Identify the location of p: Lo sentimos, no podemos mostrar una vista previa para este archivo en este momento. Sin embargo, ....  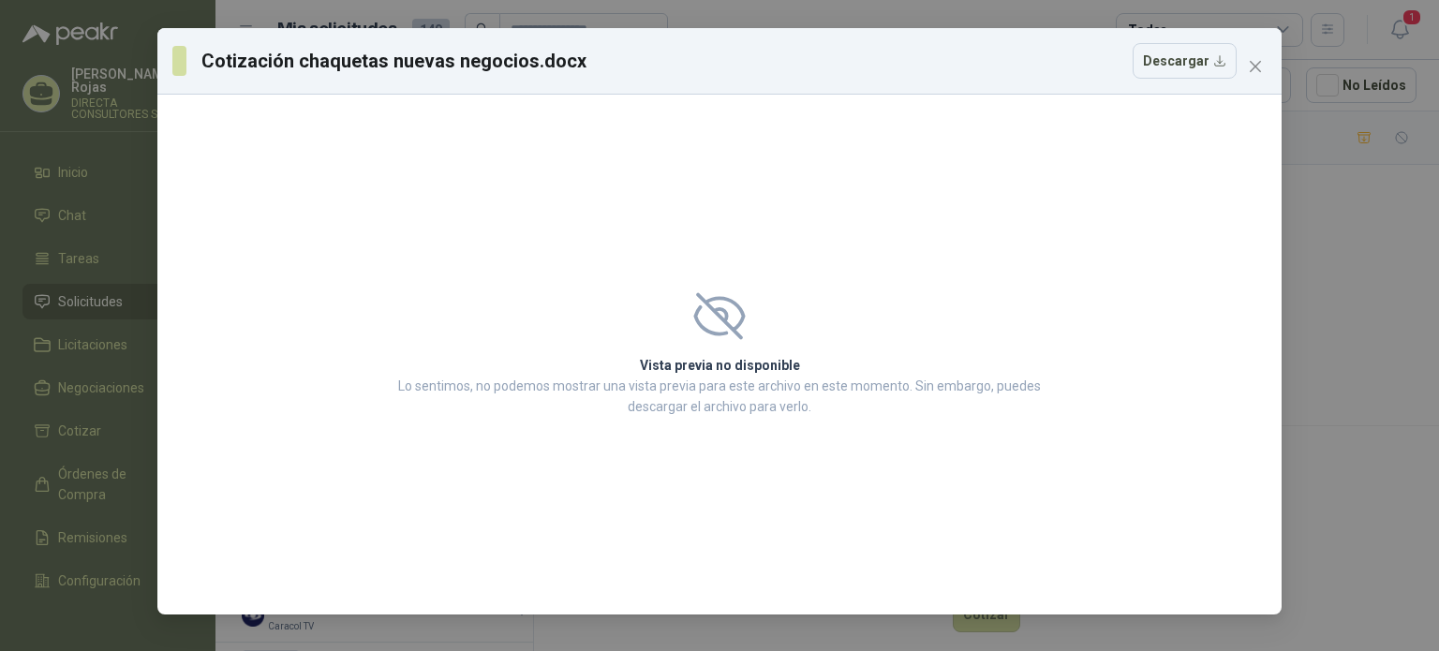
(720, 396).